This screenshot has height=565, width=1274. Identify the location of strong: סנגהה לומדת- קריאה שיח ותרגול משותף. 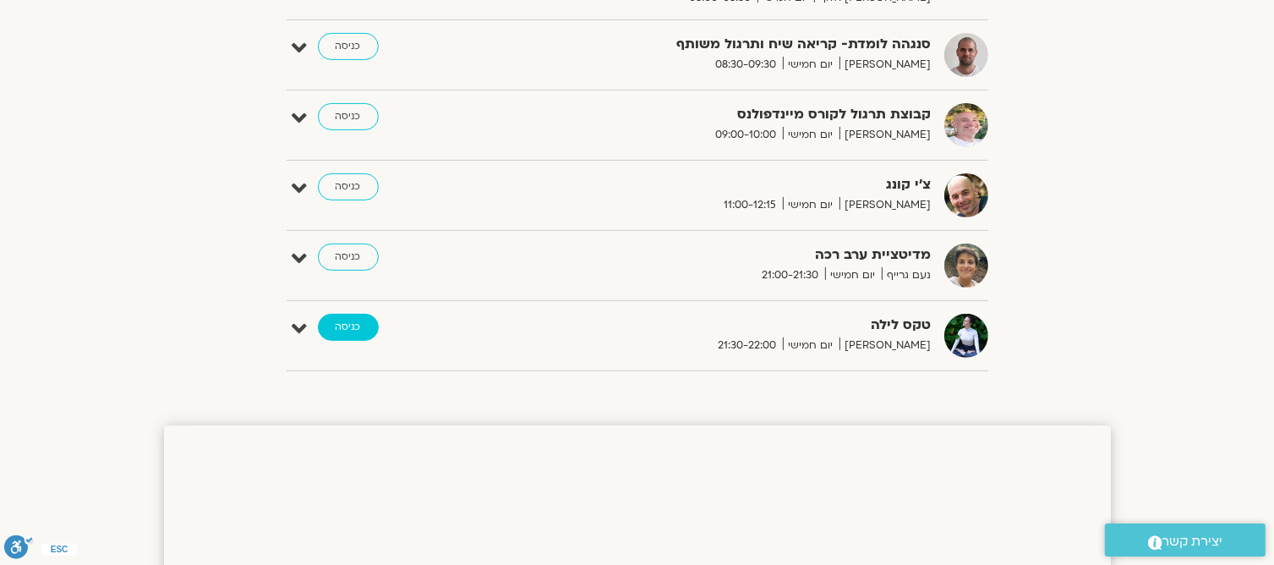
(724, 44).